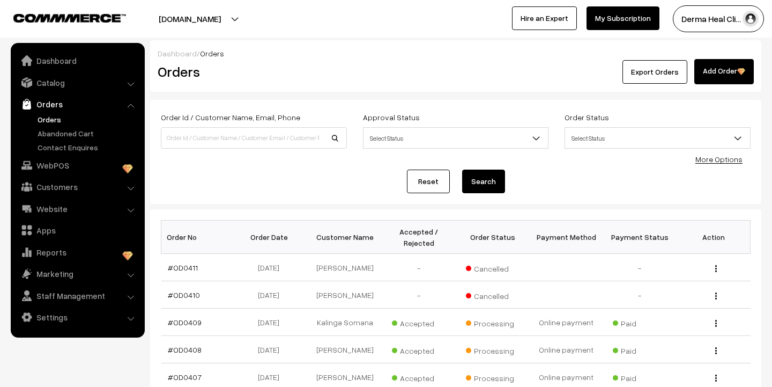 The image size is (772, 387). Describe the element at coordinates (484, 181) in the screenshot. I see `button: Search` at that location.